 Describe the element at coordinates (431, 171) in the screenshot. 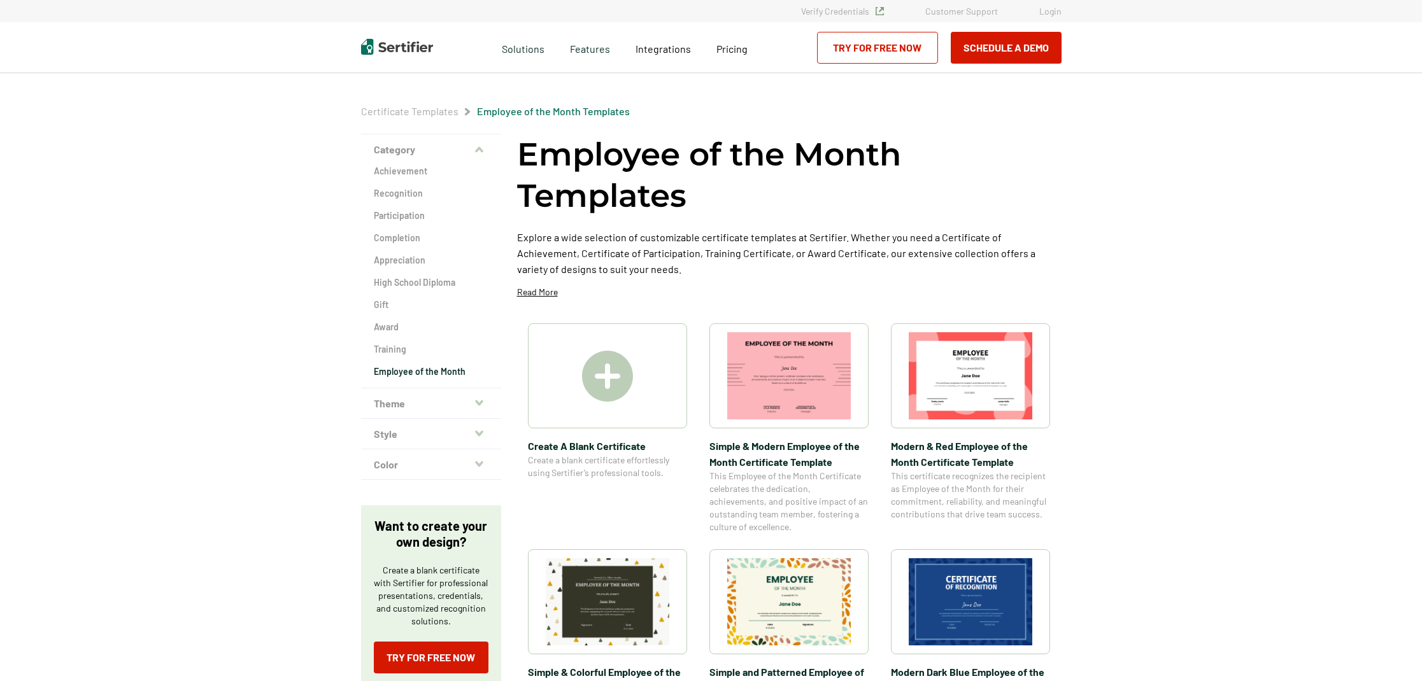

I see `a: Achievement` at that location.